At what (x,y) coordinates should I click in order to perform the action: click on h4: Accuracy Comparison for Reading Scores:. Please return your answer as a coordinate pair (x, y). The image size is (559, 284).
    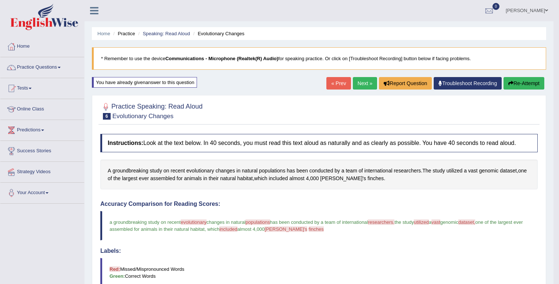
    Looking at the image, I should click on (319, 204).